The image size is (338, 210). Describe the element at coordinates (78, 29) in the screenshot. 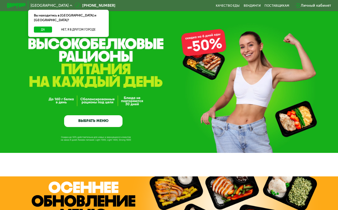

I see `button: Нет, я в другом городе` at that location.